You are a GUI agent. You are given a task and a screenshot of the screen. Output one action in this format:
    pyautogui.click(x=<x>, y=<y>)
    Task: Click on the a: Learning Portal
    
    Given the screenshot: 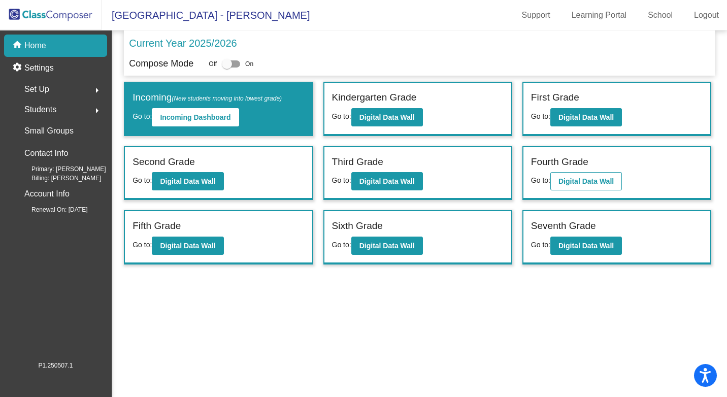 What is the action you would take?
    pyautogui.click(x=599, y=15)
    